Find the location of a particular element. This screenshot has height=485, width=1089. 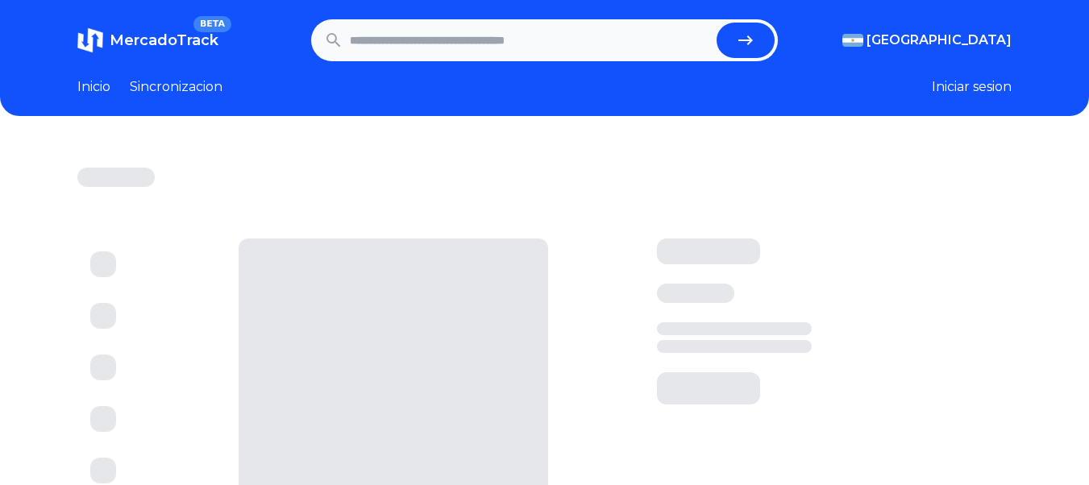

img: MercadoTrack is located at coordinates (90, 40).